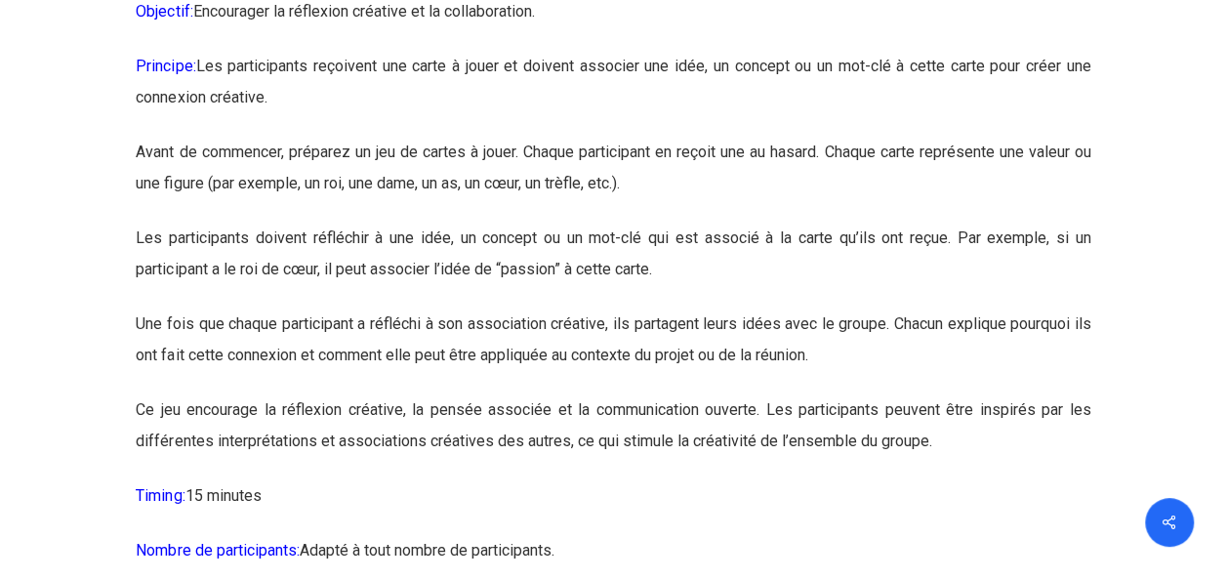  Describe the element at coordinates (613, 266) in the screenshot. I see `p: Les participants doivent réfléchir à une idée, un concept ou un mot-clé qui est associé à la cart...` at that location.